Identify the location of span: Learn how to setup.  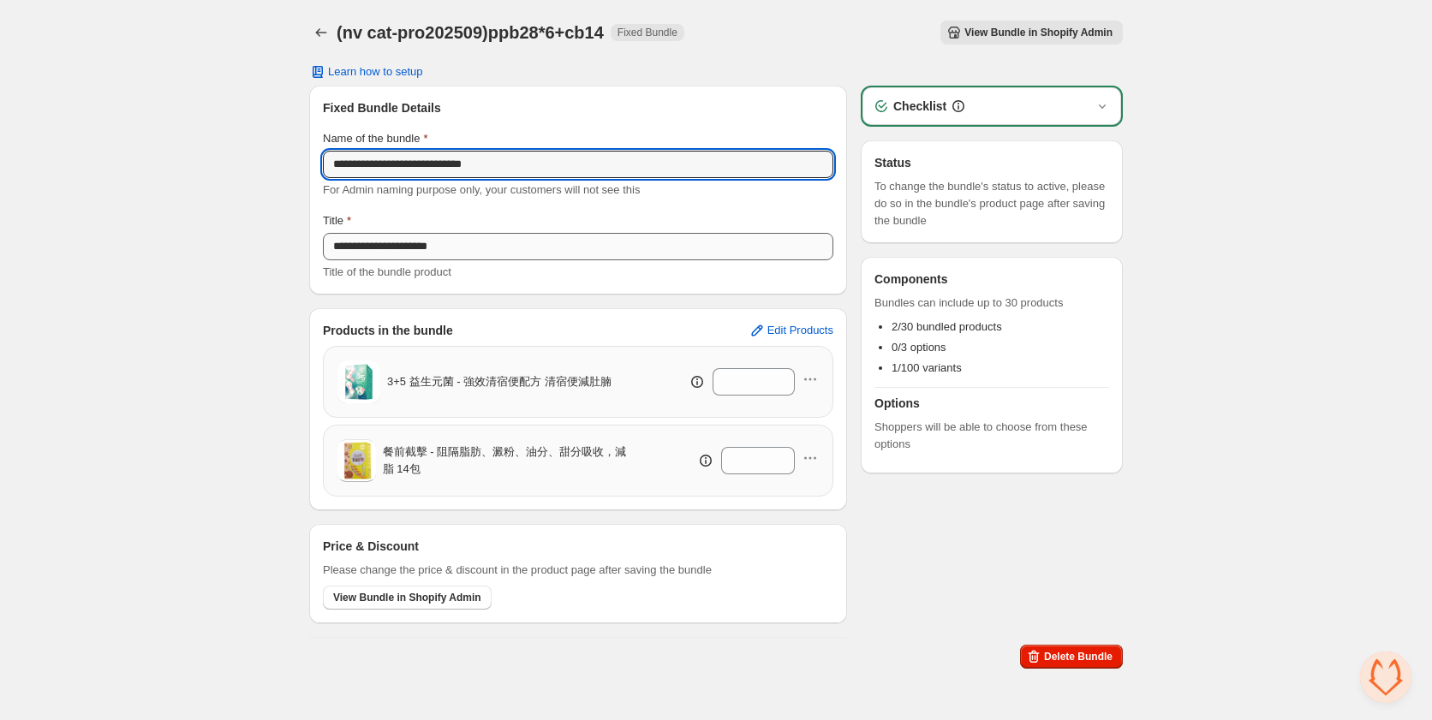
(375, 72).